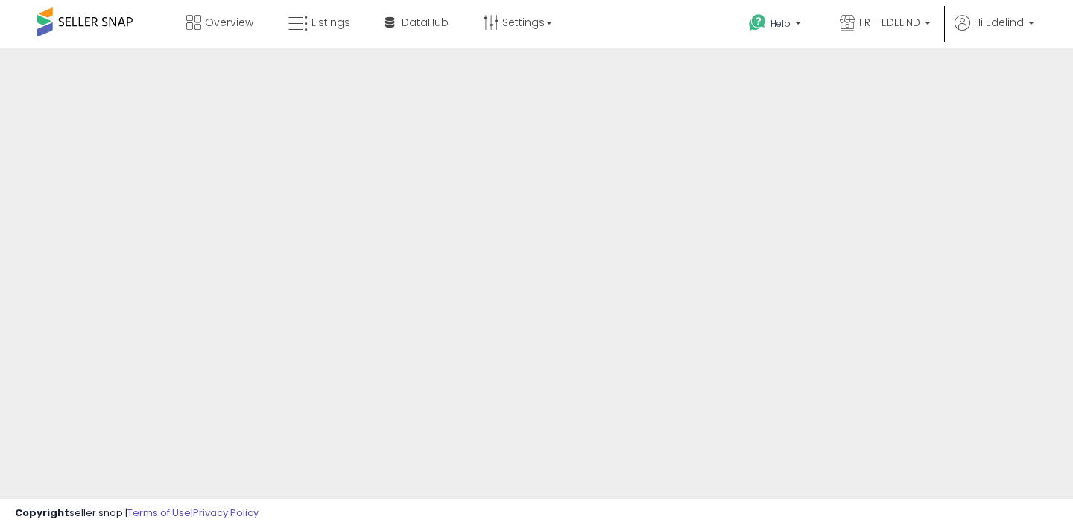 This screenshot has width=1073, height=528. I want to click on span: DataHub, so click(425, 22).